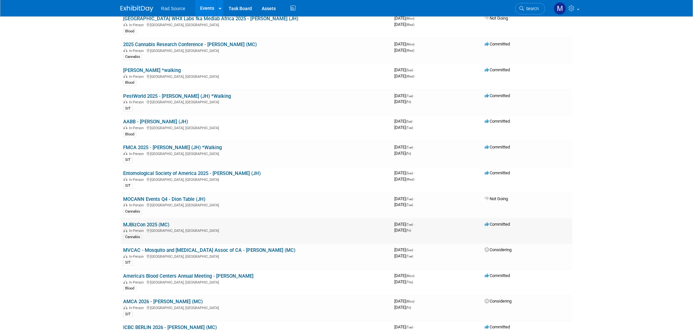  What do you see at coordinates (173, 9) in the screenshot?
I see `span: Rad Source` at bounding box center [173, 9].